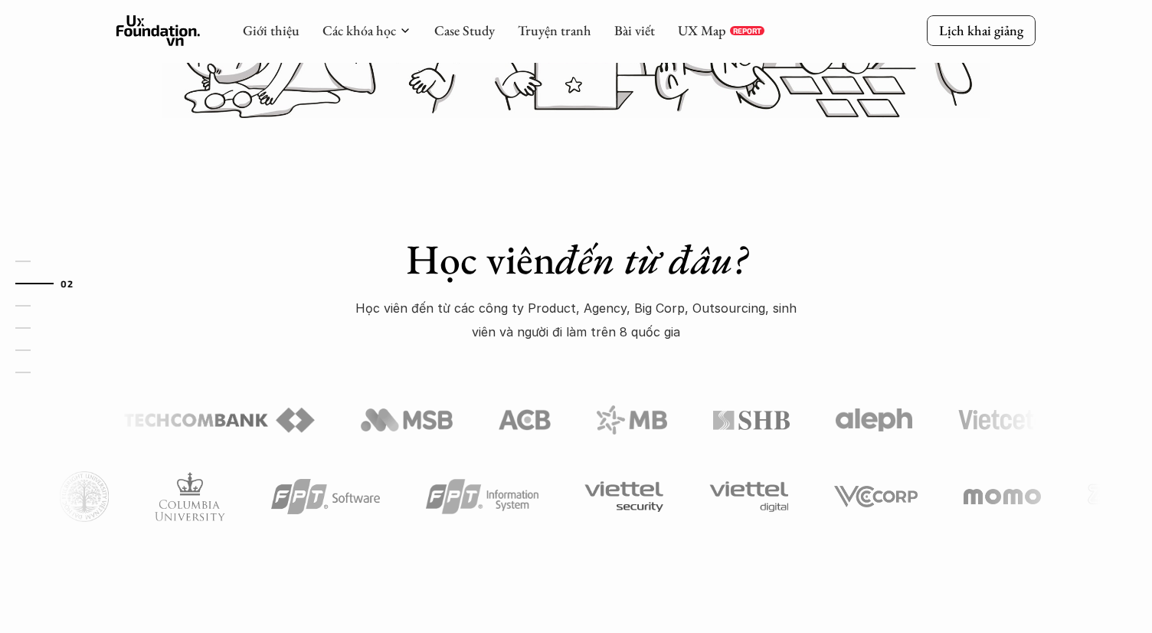  What do you see at coordinates (576, 319) in the screenshot?
I see `p: Học viên đến từ các công ty Product, Agency, Big Corp, Outsourcing, sinh viên và người đi làm trê...` at bounding box center [576, 319].